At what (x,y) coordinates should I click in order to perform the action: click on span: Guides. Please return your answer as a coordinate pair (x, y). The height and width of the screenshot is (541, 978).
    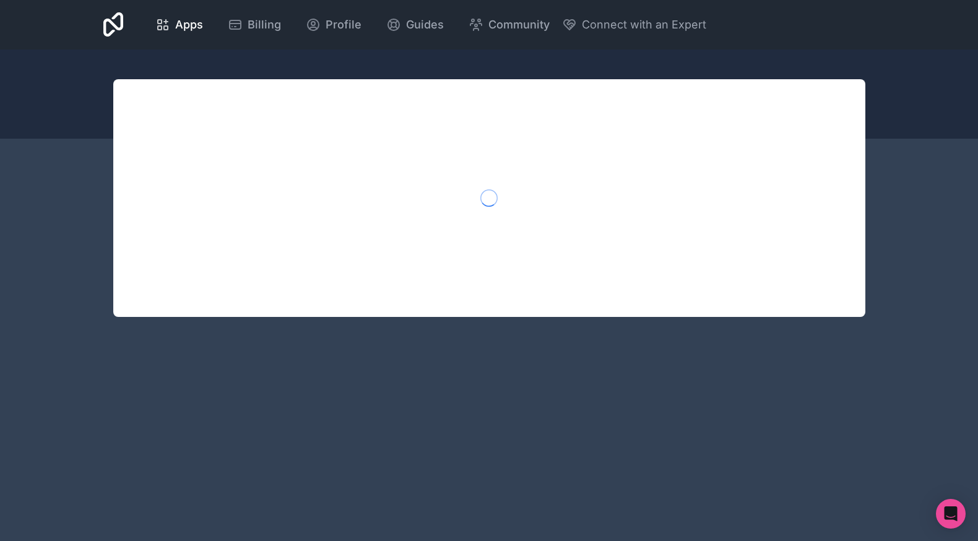
    Looking at the image, I should click on (424, 25).